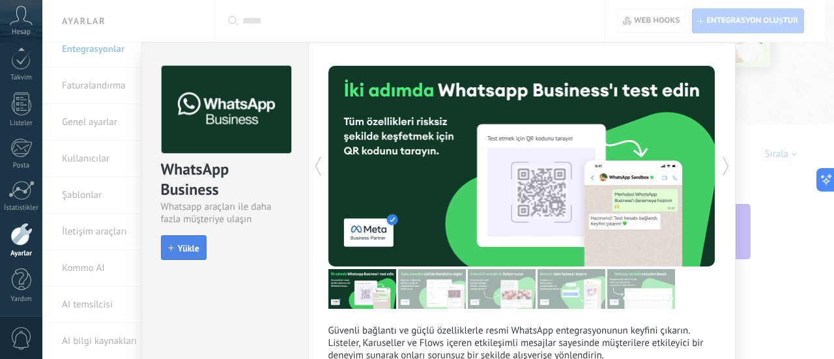  What do you see at coordinates (225, 213) in the screenshot?
I see `div: Whatsapp araçları ile daha fazla müşteriye ulaşın` at bounding box center [225, 213].